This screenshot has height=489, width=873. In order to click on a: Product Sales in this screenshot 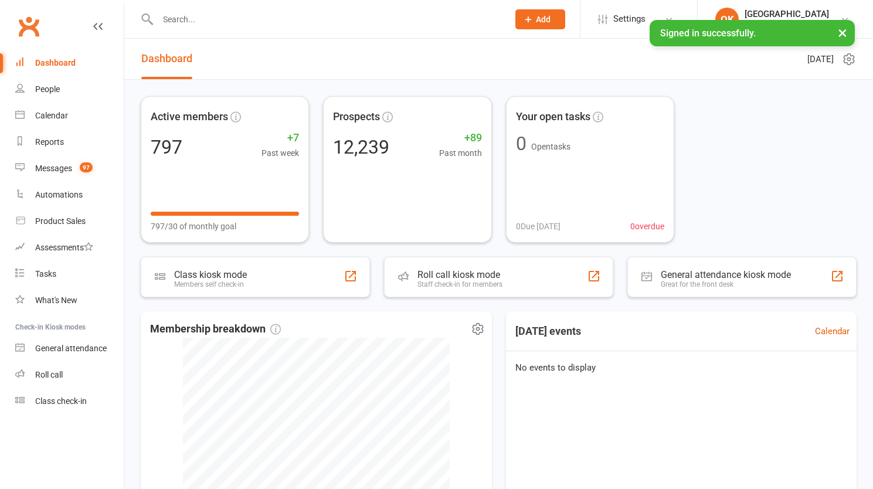, I will do `click(69, 221)`.